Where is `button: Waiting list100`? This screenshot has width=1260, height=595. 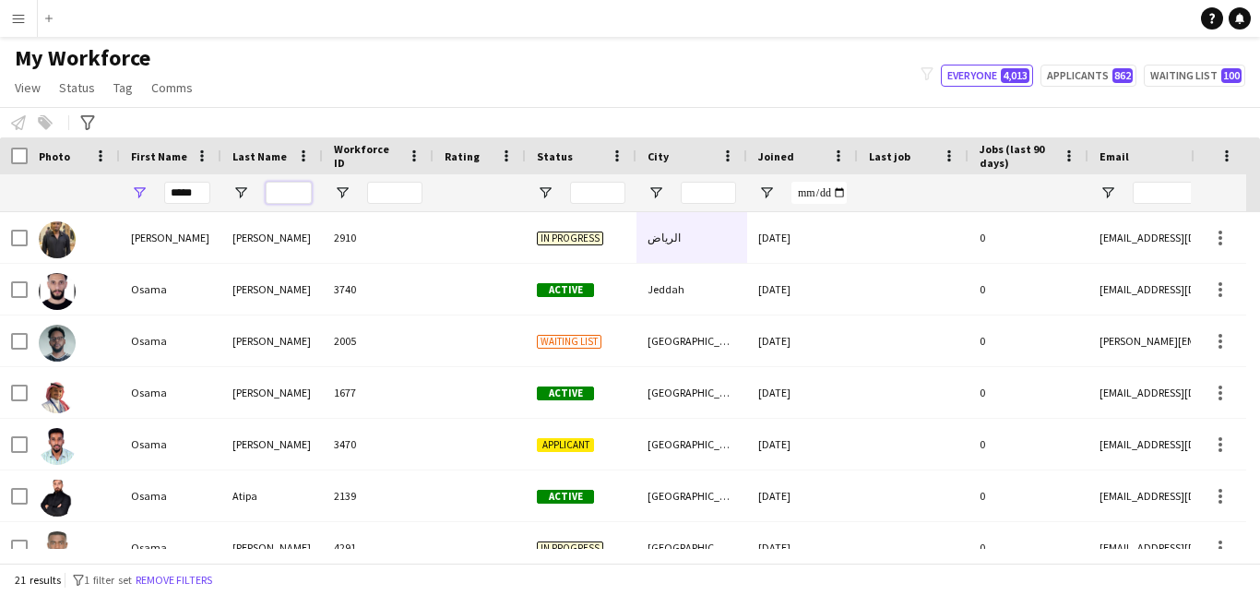 button: Waiting list100 is located at coordinates (1195, 76).